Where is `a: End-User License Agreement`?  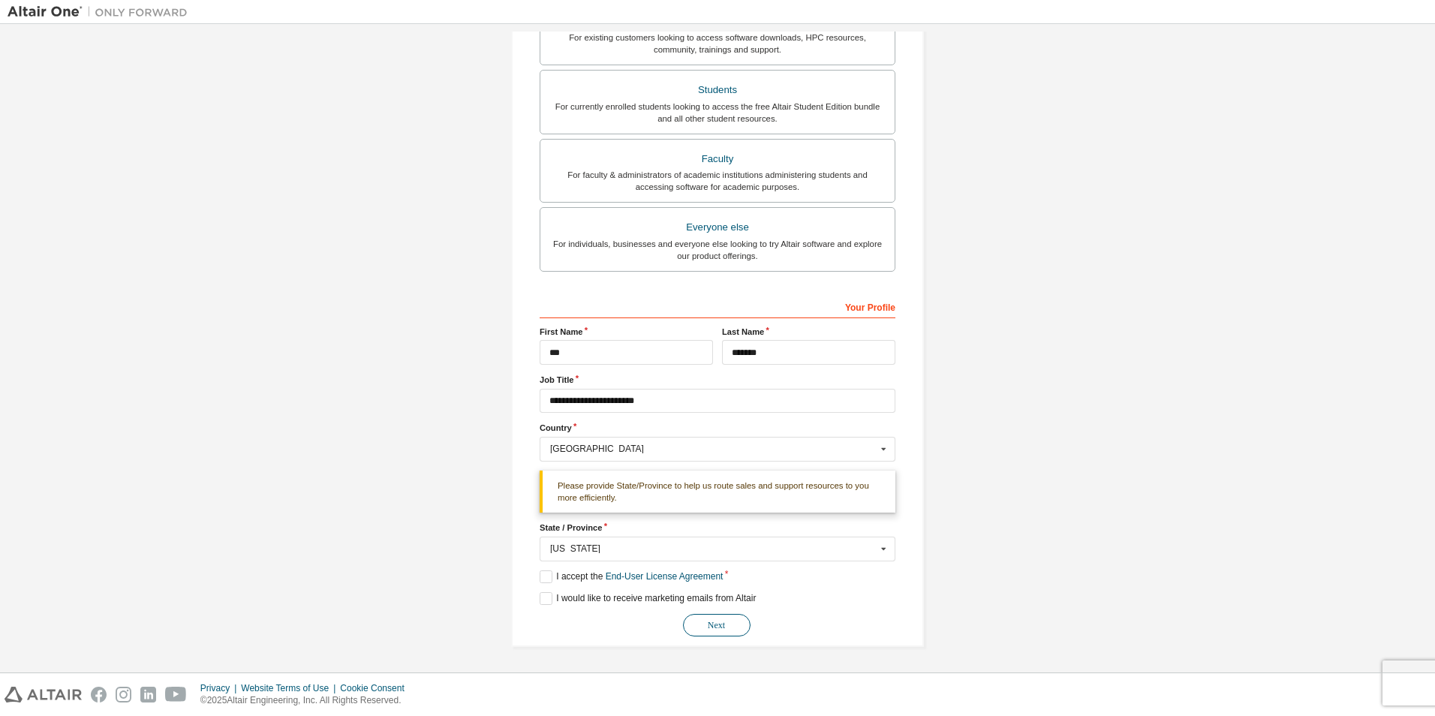
a: End-User License Agreement is located at coordinates (664, 576).